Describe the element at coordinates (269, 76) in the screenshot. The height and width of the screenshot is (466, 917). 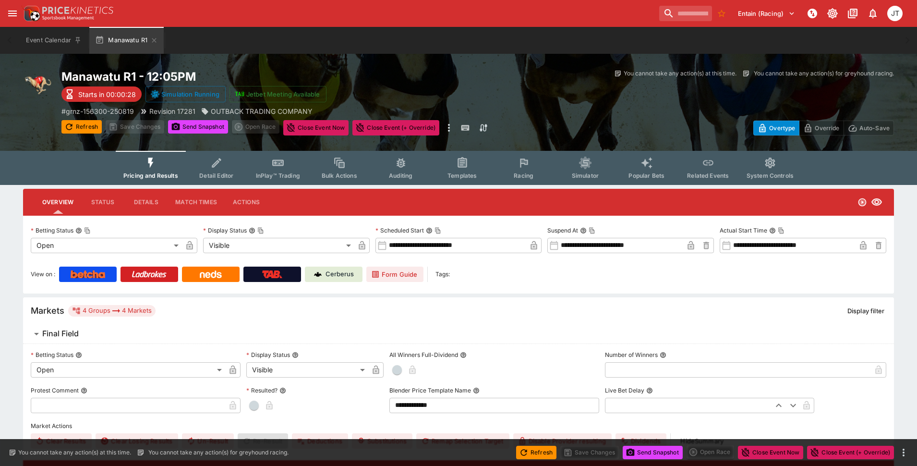
I see `h2: Copy To Clipboard` at that location.